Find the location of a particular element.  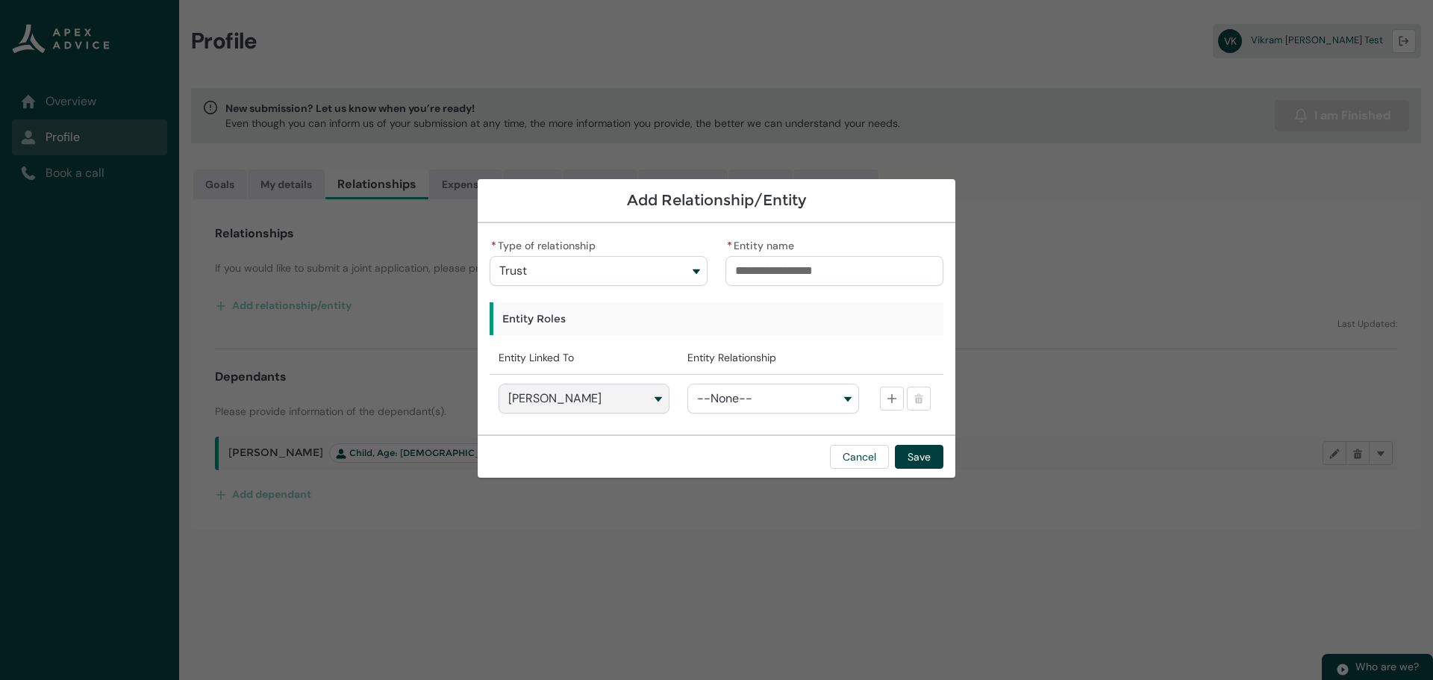

button: Delete is located at coordinates (918, 398).